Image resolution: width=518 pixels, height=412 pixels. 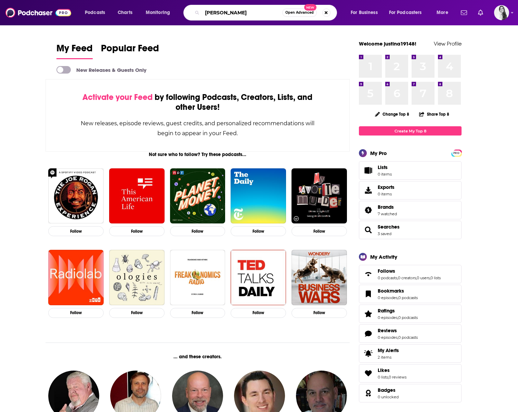 I want to click on a: Badges, so click(x=388, y=390).